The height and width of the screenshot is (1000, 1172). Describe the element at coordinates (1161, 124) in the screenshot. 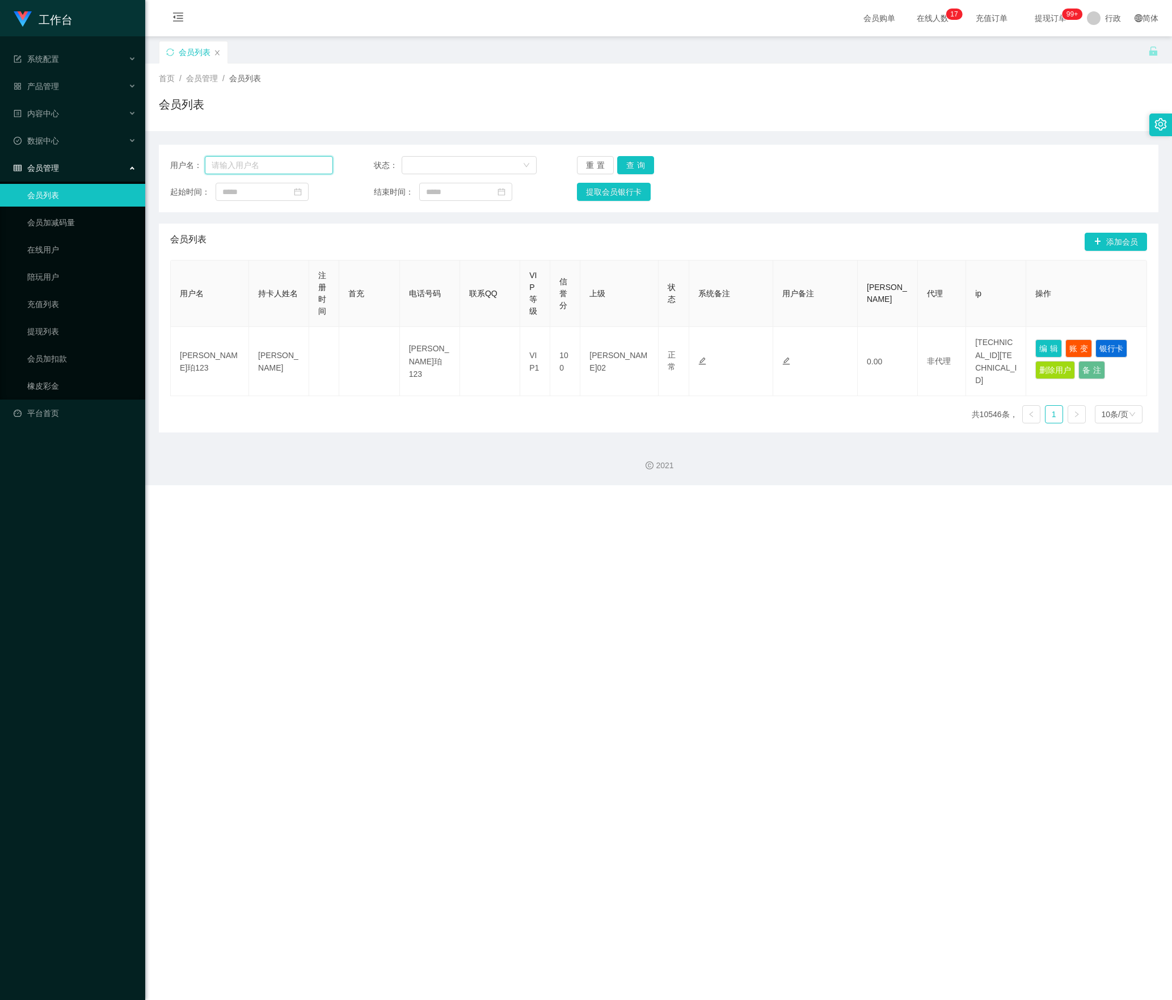

I see `i: 图标：设置` at that location.